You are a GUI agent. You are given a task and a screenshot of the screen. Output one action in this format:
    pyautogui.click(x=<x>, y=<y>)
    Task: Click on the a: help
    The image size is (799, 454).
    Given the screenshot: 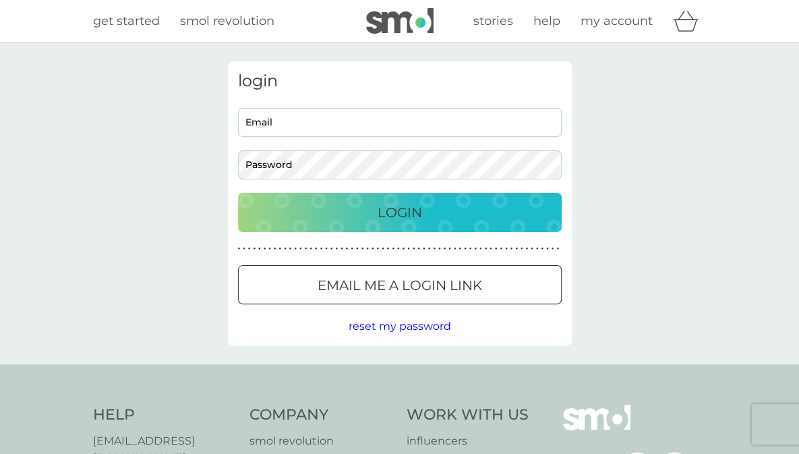 What is the action you would take?
    pyautogui.click(x=547, y=21)
    